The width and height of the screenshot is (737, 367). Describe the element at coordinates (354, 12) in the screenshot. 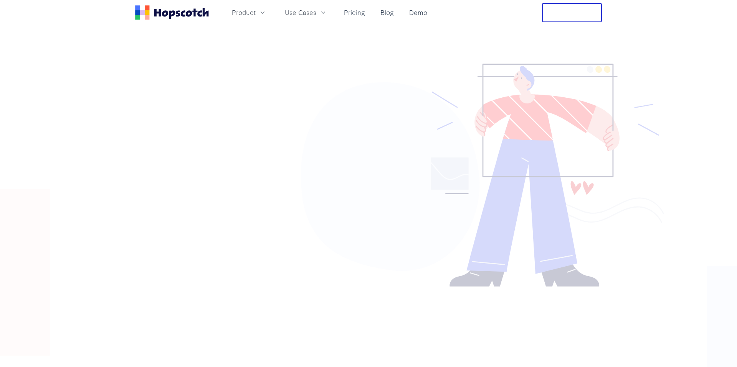

I see `a: Pricing` at that location.